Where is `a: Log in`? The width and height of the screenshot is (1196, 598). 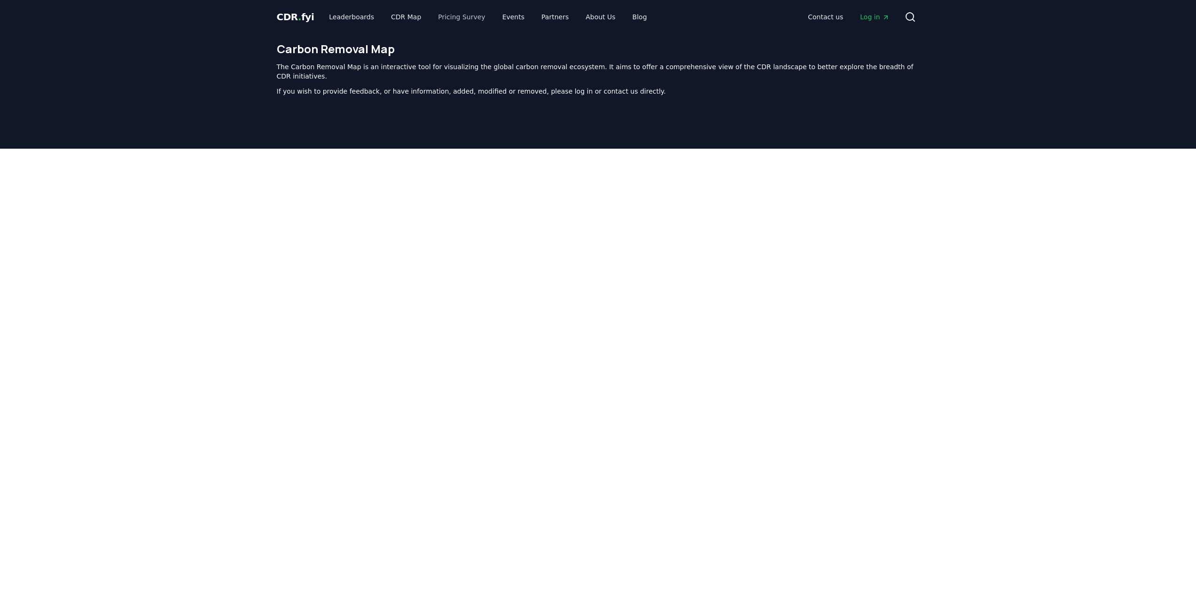 a: Log in is located at coordinates (875, 17).